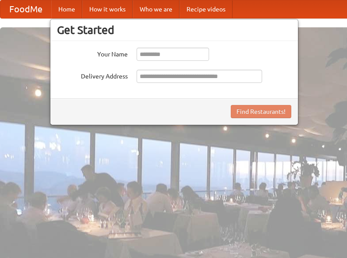 The height and width of the screenshot is (258, 347). I want to click on label: Delivery Address, so click(92, 75).